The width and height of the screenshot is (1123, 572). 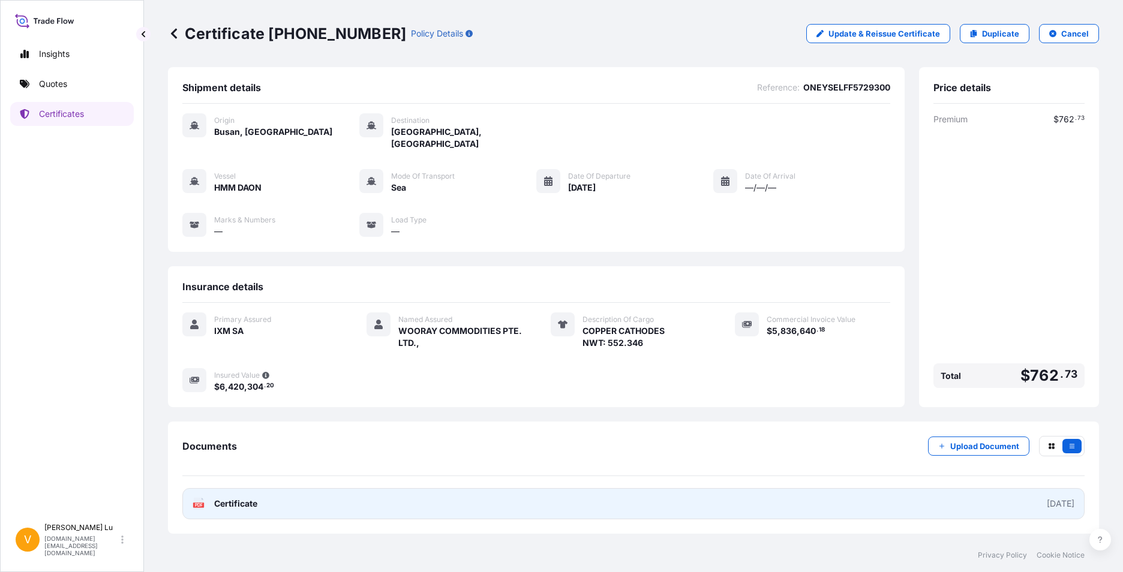 What do you see at coordinates (54, 54) in the screenshot?
I see `p: Insights` at bounding box center [54, 54].